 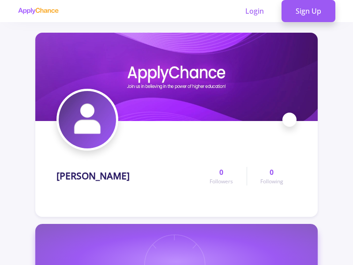 What do you see at coordinates (177, 77) in the screenshot?
I see `img: Farhad Behnamcover image` at bounding box center [177, 77].